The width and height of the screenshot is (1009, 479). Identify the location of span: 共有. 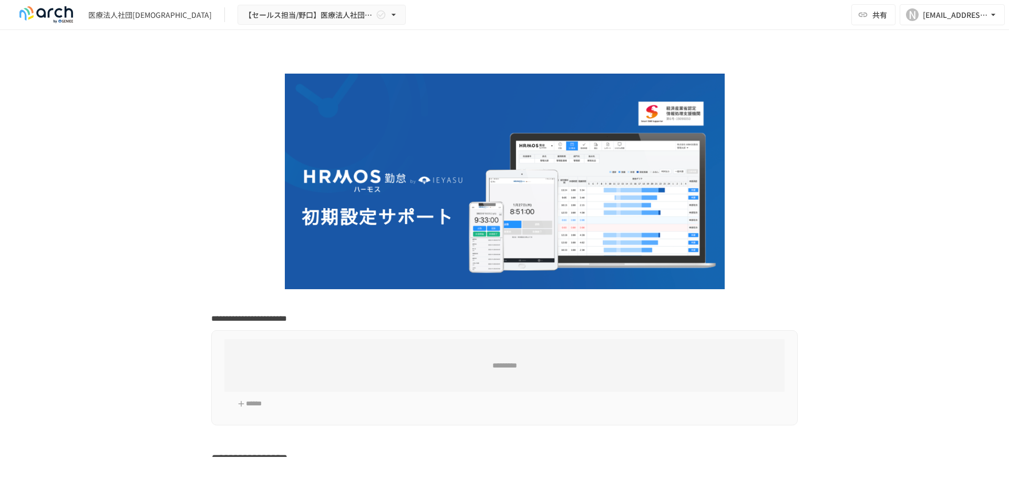
(880, 15).